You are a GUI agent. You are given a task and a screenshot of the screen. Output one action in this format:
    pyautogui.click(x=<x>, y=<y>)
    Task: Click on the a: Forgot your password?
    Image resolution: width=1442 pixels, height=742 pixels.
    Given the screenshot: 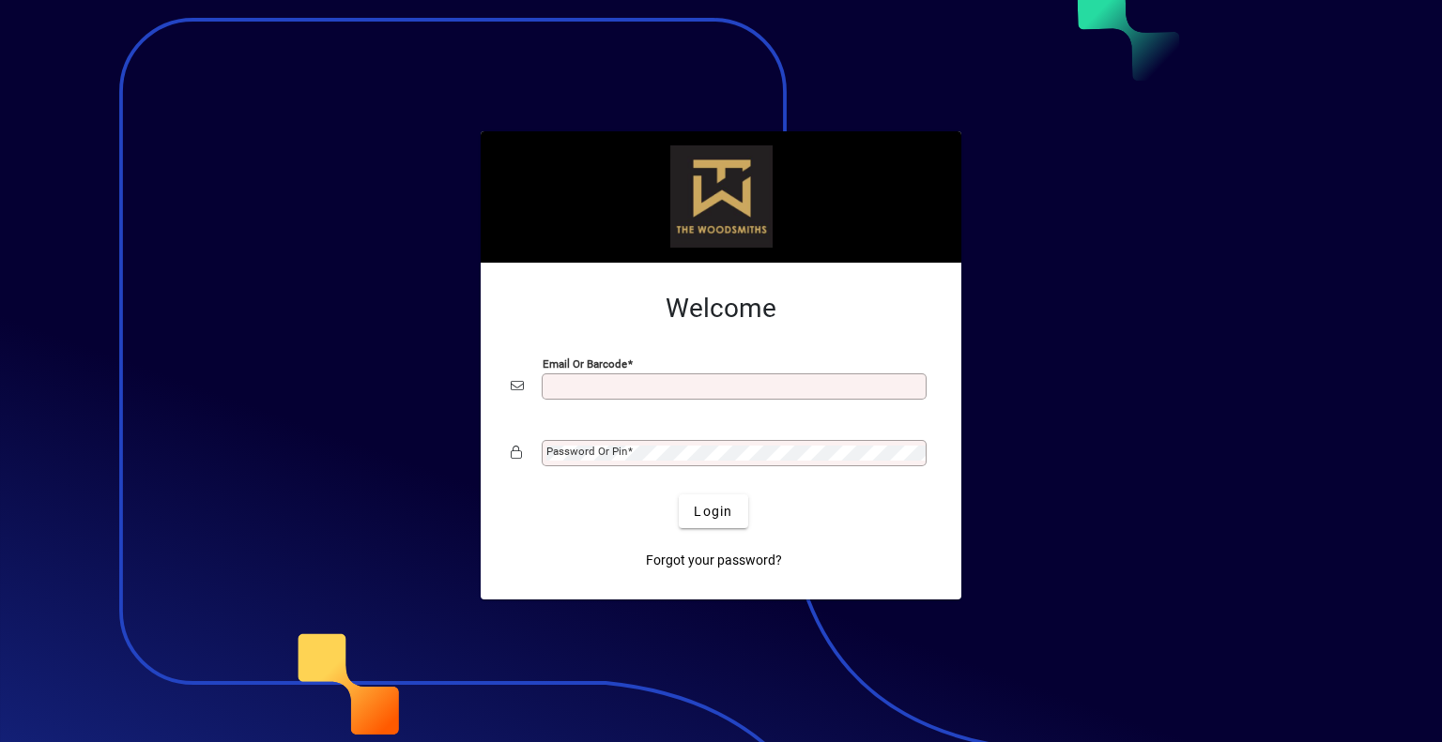 What is the action you would take?
    pyautogui.click(x=713, y=560)
    